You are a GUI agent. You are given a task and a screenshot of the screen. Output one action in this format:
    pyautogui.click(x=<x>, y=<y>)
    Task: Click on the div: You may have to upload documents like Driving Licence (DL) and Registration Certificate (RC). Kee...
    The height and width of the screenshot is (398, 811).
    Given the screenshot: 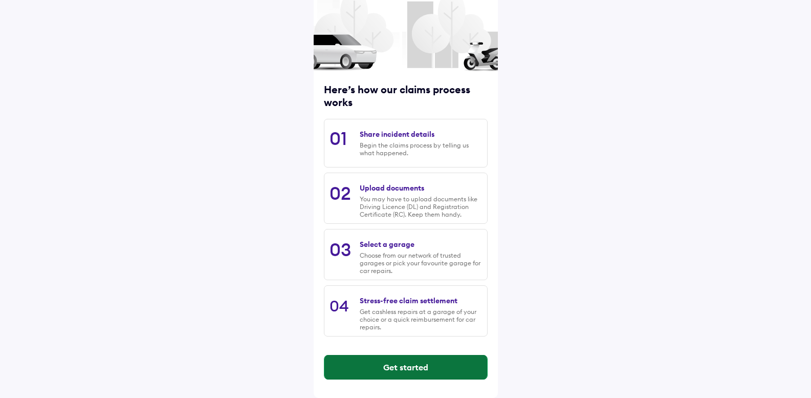 What is the action you would take?
    pyautogui.click(x=421, y=206)
    